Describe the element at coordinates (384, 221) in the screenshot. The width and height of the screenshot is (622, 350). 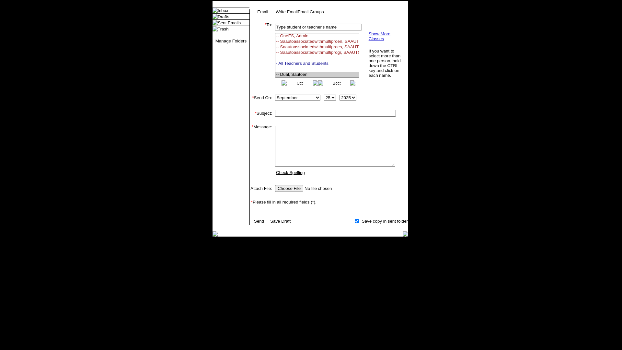
I see `td: Save copy in sent folder` at that location.